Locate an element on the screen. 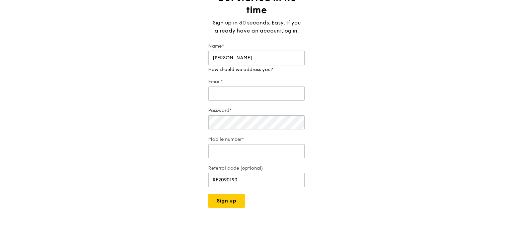  label: Email* is located at coordinates (256, 82).